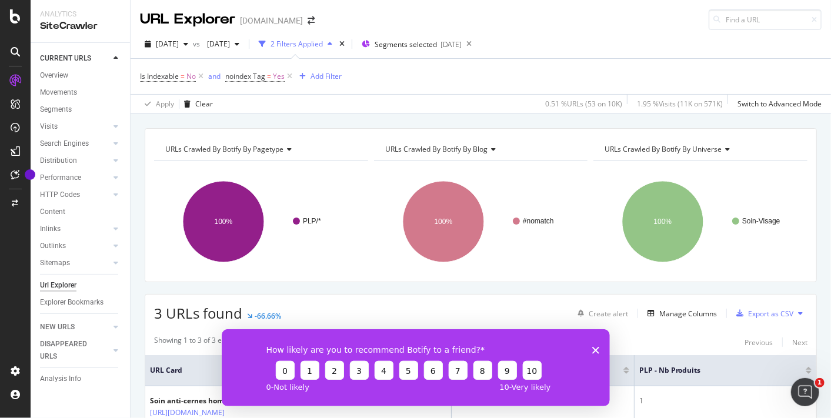  What do you see at coordinates (296, 43) in the screenshot?
I see `div: 2 Filters Applied` at bounding box center [296, 43].